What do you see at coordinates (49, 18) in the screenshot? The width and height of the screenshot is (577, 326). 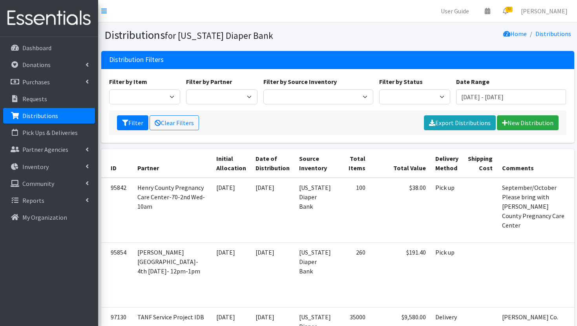 I see `img: HumanEssentials` at bounding box center [49, 18].